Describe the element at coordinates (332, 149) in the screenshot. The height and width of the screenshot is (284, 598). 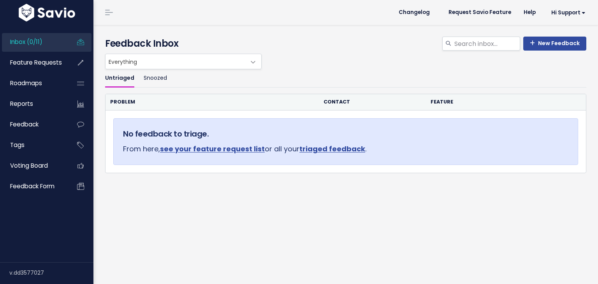
I see `a: triaged feedback` at that location.